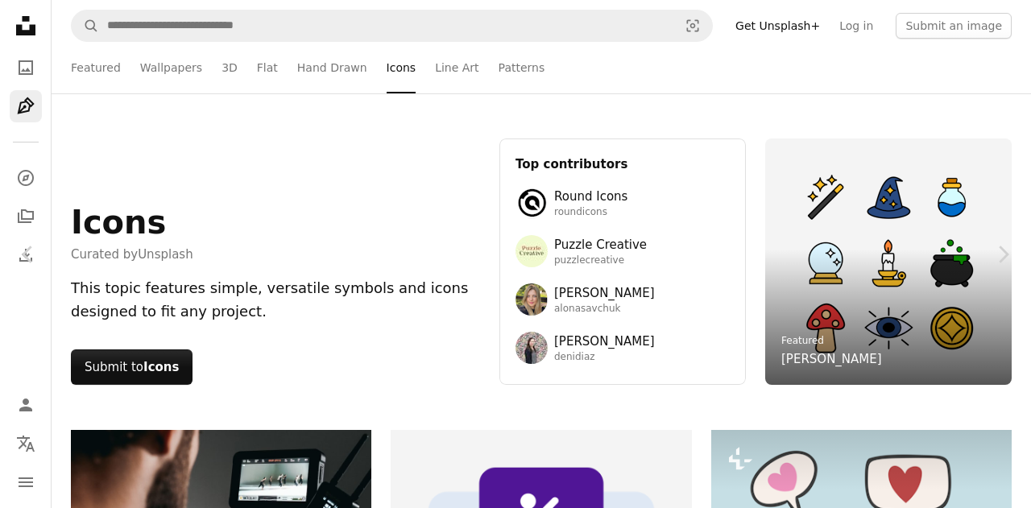 This screenshot has height=508, width=1031. I want to click on button: Language, so click(26, 444).